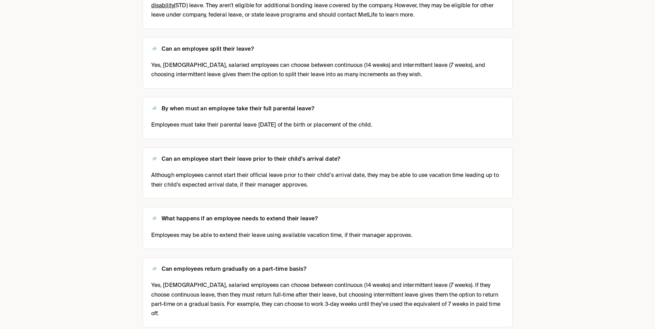  I want to click on h2: Can employees return gradually on a part-time basis?, so click(234, 270).